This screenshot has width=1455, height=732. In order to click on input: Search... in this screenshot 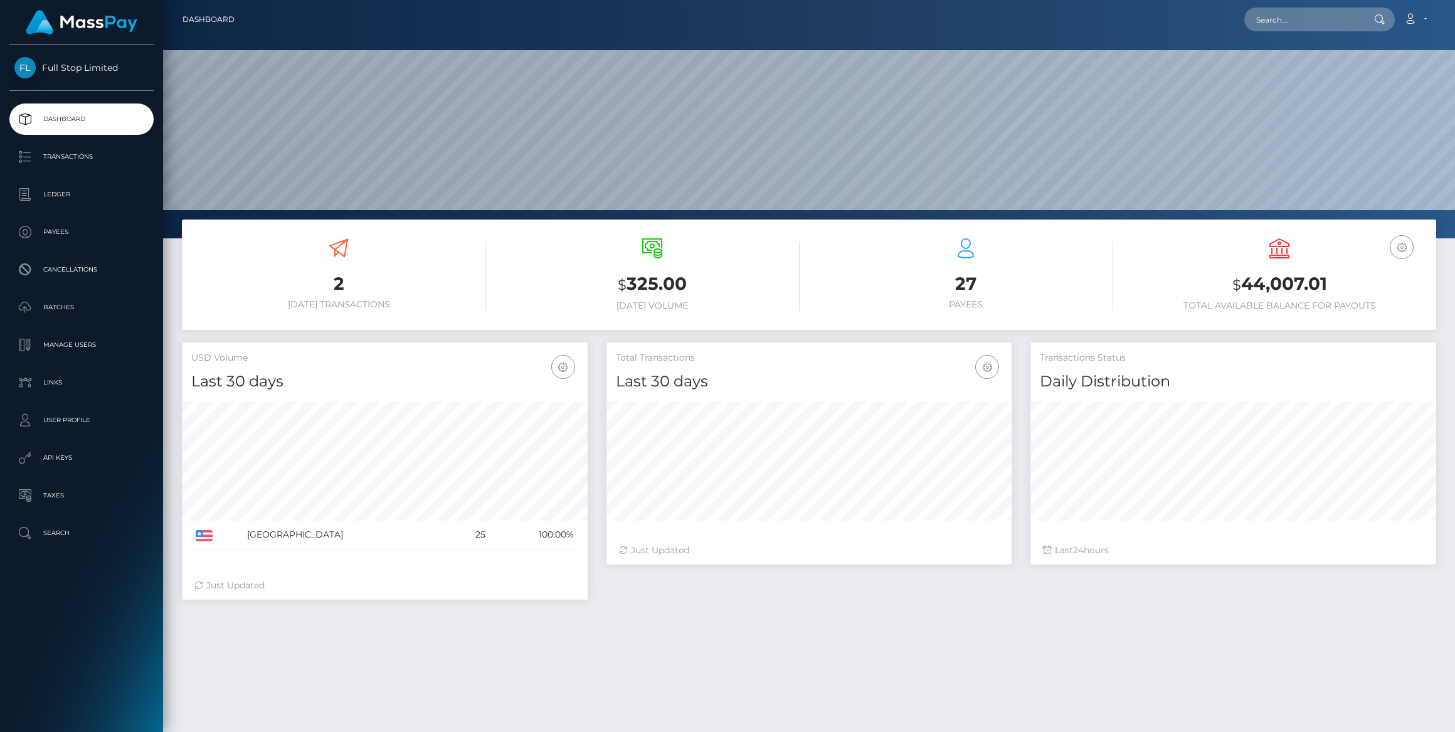, I will do `click(1303, 19)`.